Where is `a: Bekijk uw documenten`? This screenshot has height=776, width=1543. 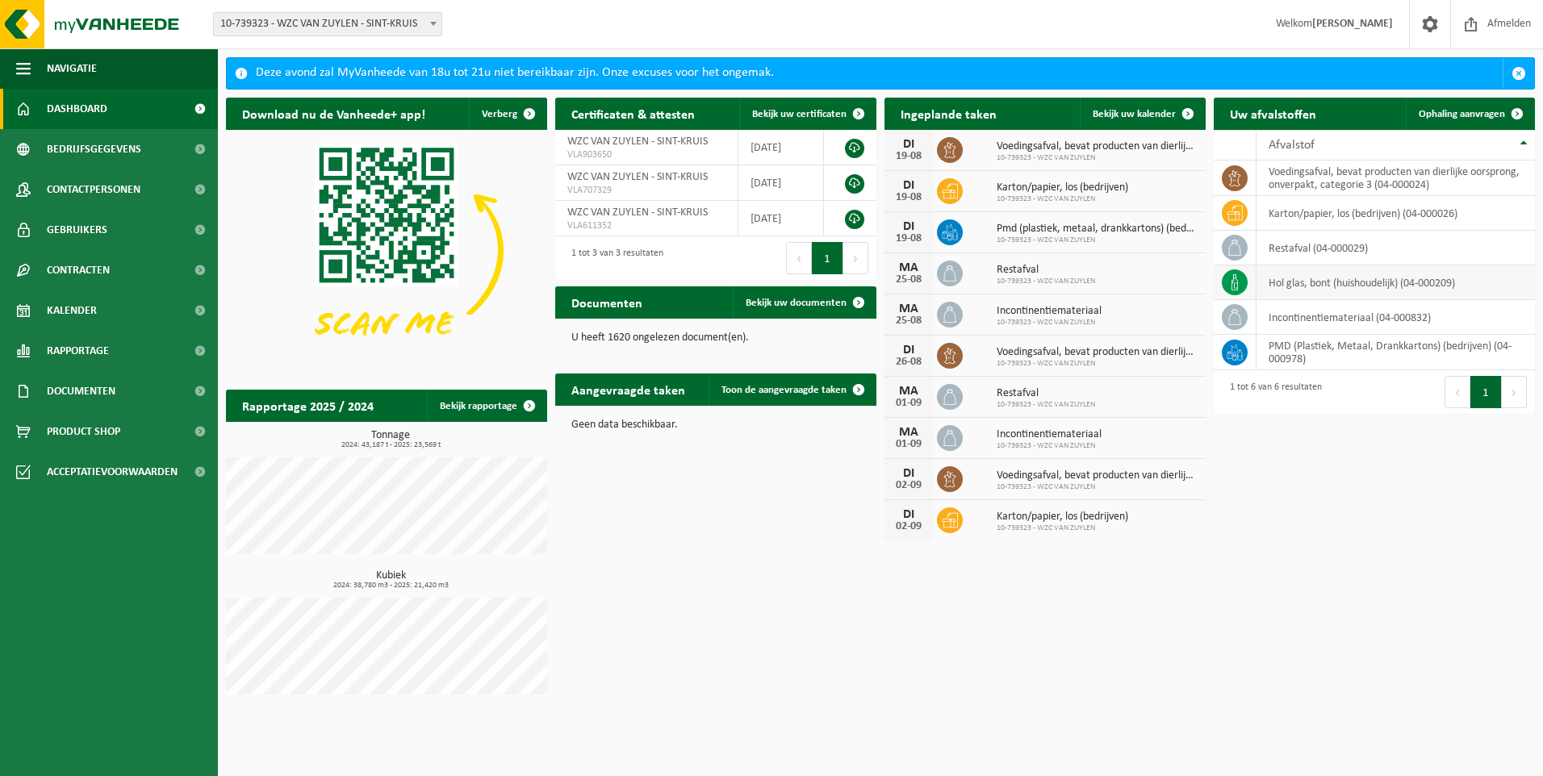 a: Bekijk uw documenten is located at coordinates (804, 303).